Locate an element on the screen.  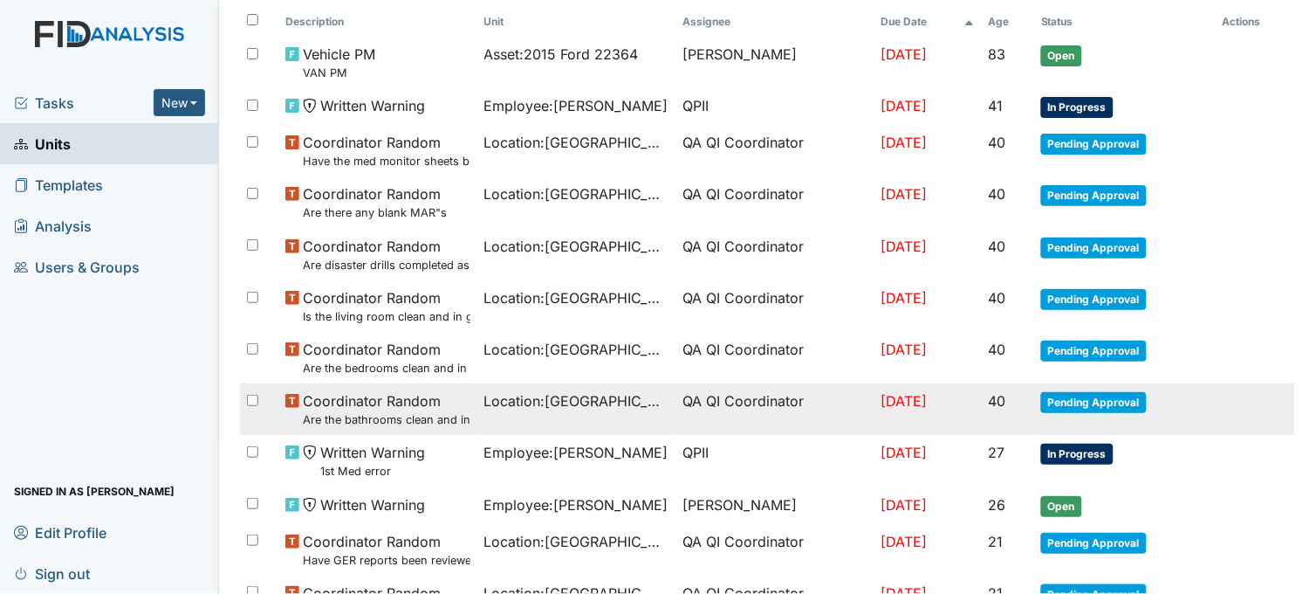
span: Coordinator Random Are there any blank MAR"s is located at coordinates (374, 202).